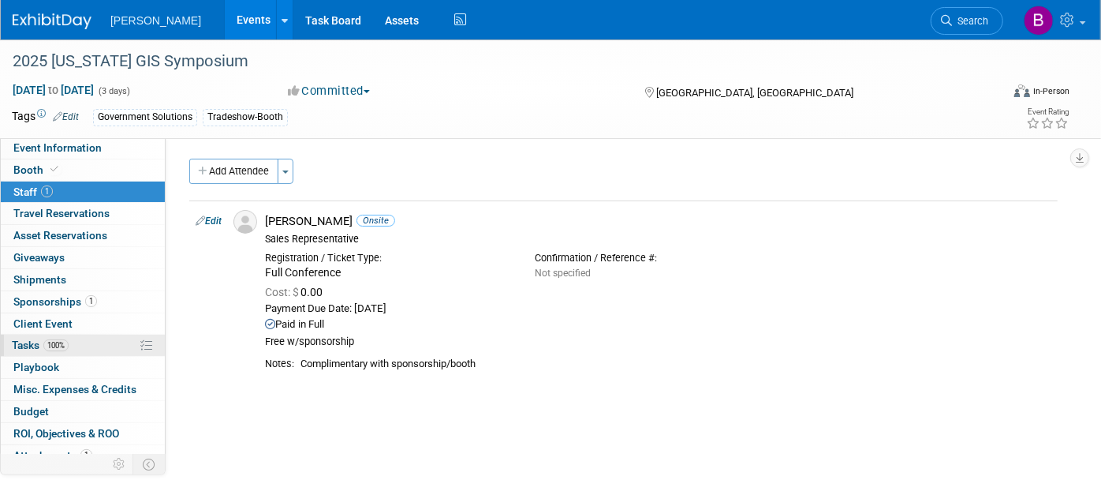 The image size is (1101, 495). I want to click on img: Buse Onen, so click(1039, 21).